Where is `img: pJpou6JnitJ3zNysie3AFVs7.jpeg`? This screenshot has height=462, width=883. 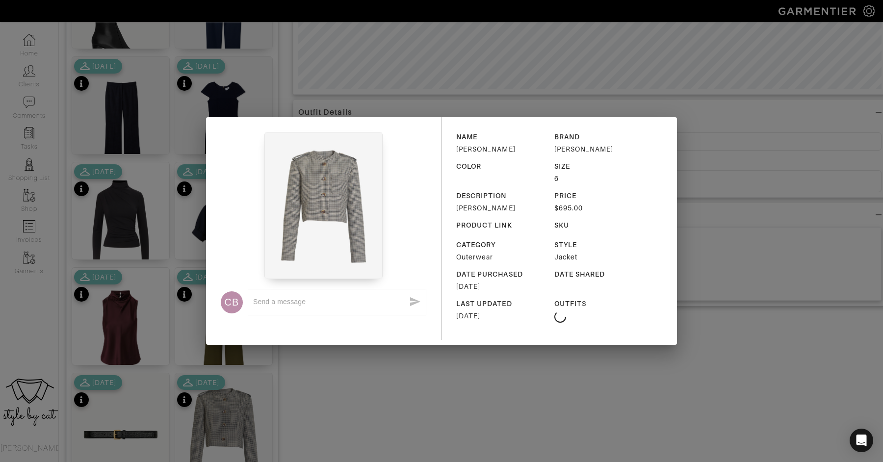
img: pJpou6JnitJ3zNysie3AFVs7.jpeg is located at coordinates (323, 206).